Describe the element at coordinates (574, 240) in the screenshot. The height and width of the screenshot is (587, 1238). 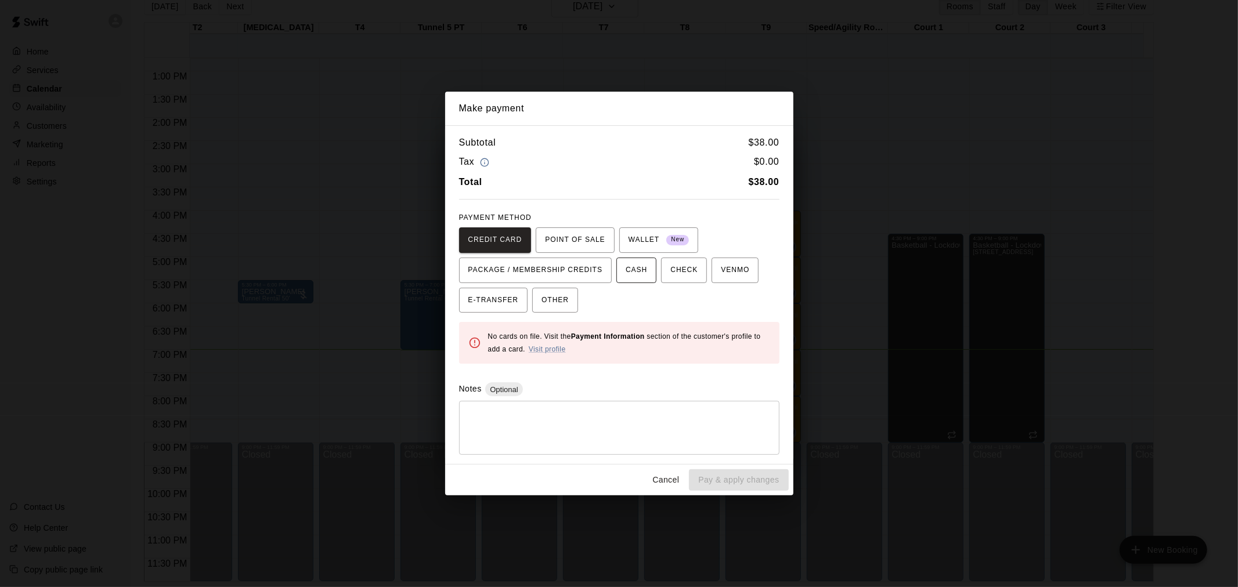
I see `button: POINT OF SALE` at that location.